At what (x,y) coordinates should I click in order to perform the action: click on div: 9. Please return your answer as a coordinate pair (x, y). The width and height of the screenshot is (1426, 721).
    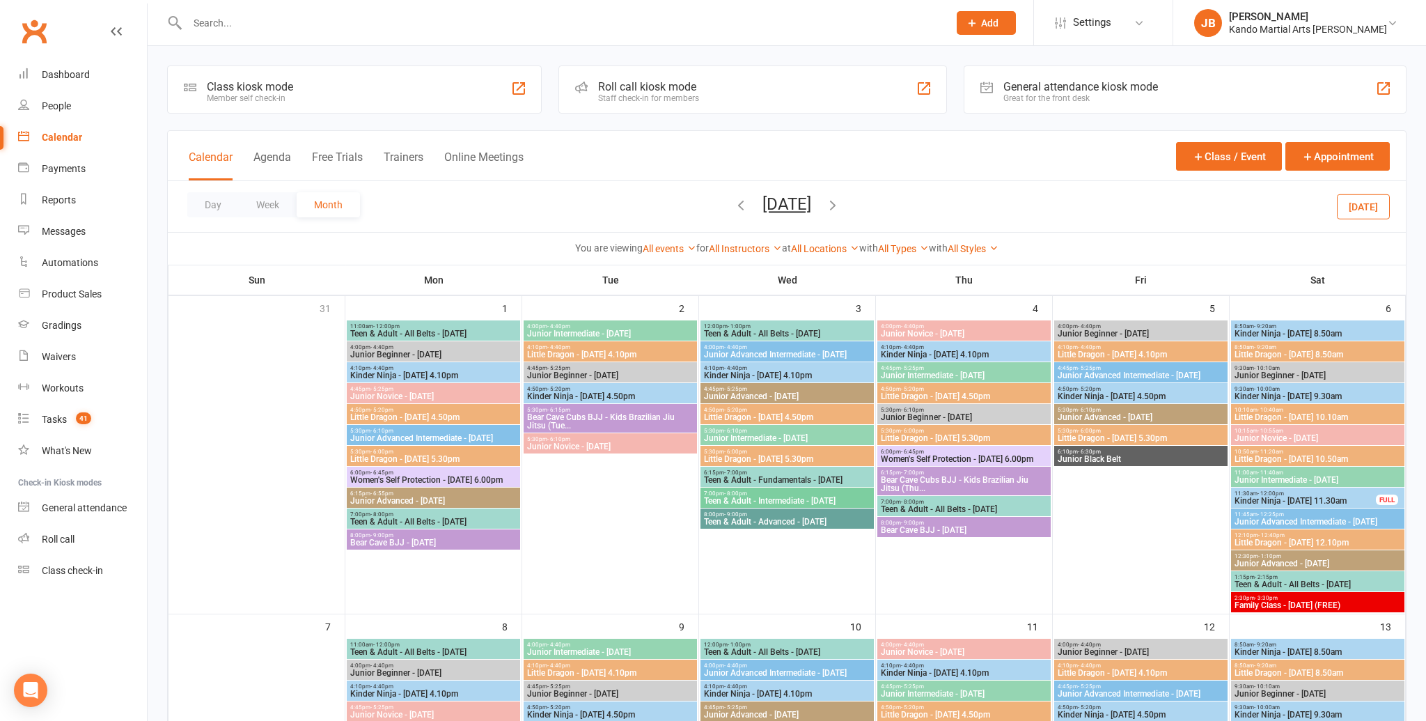
    Looking at the image, I should click on (689, 625).